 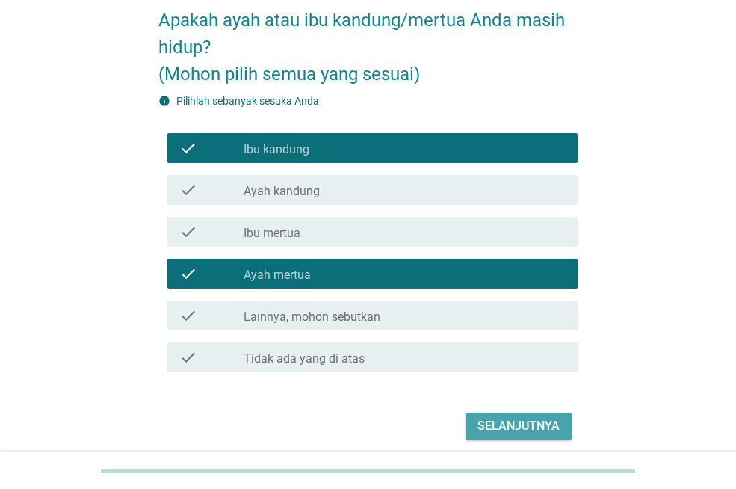 I want to click on label: Ibu mertua, so click(x=272, y=233).